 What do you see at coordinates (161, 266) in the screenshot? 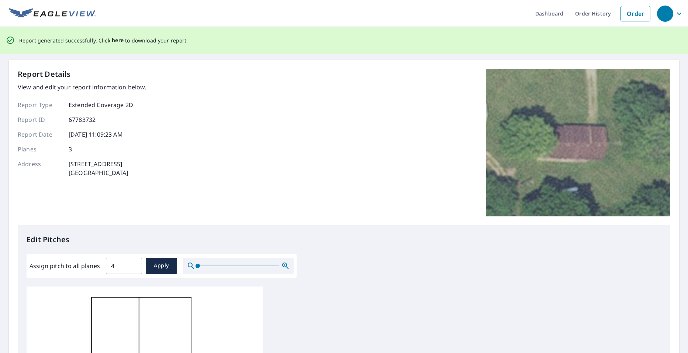
I see `button: Apply` at bounding box center [161, 266].